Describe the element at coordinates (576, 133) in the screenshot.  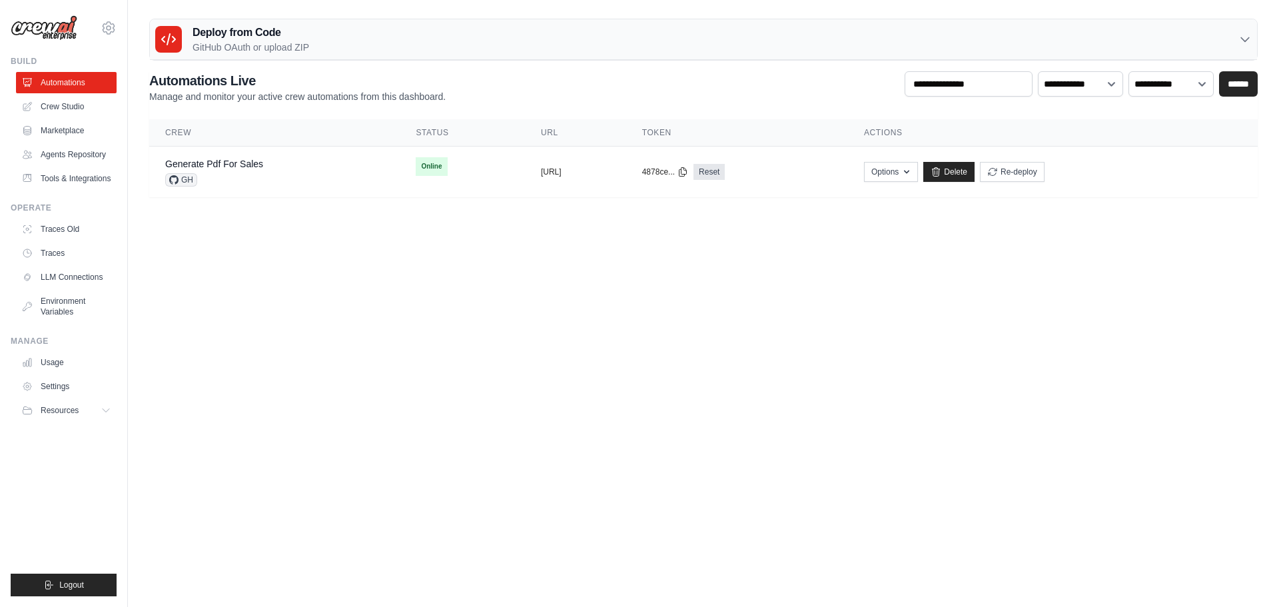
I see `th: URL` at that location.